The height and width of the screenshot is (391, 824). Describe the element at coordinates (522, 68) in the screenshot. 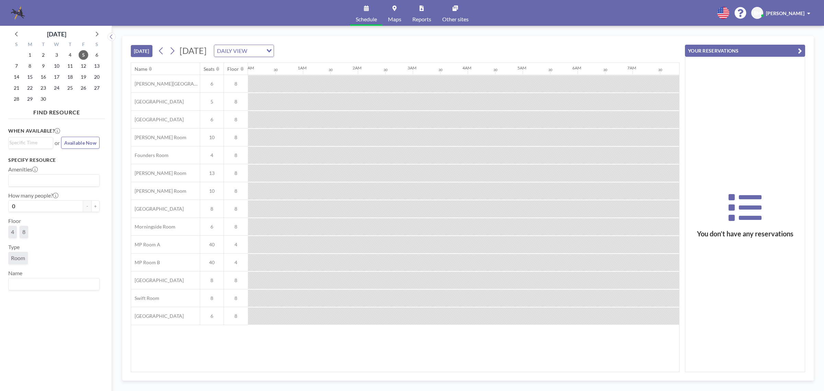

I see `div: 5AM` at that location.